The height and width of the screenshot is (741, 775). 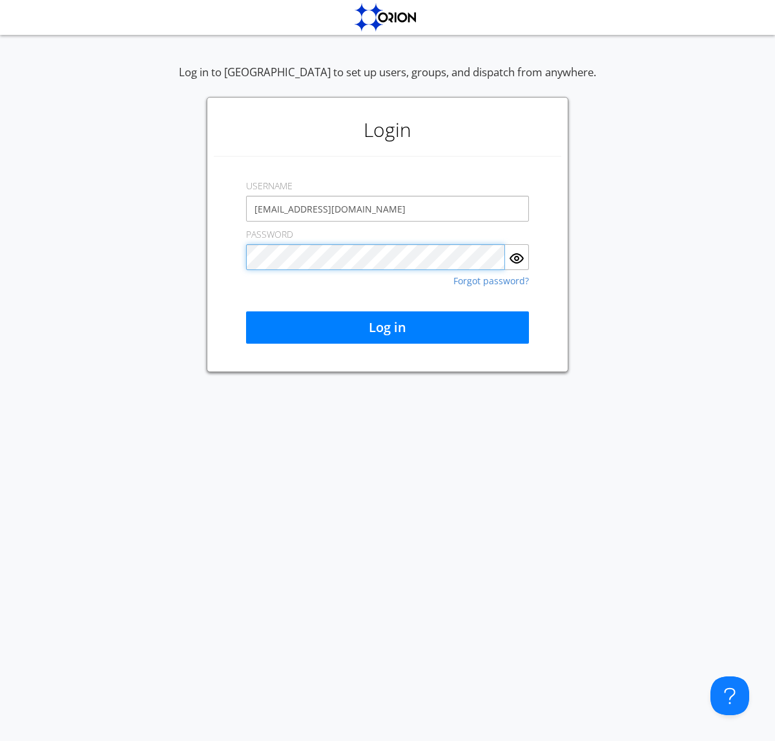 What do you see at coordinates (375, 257) in the screenshot?
I see `input: Password` at bounding box center [375, 257].